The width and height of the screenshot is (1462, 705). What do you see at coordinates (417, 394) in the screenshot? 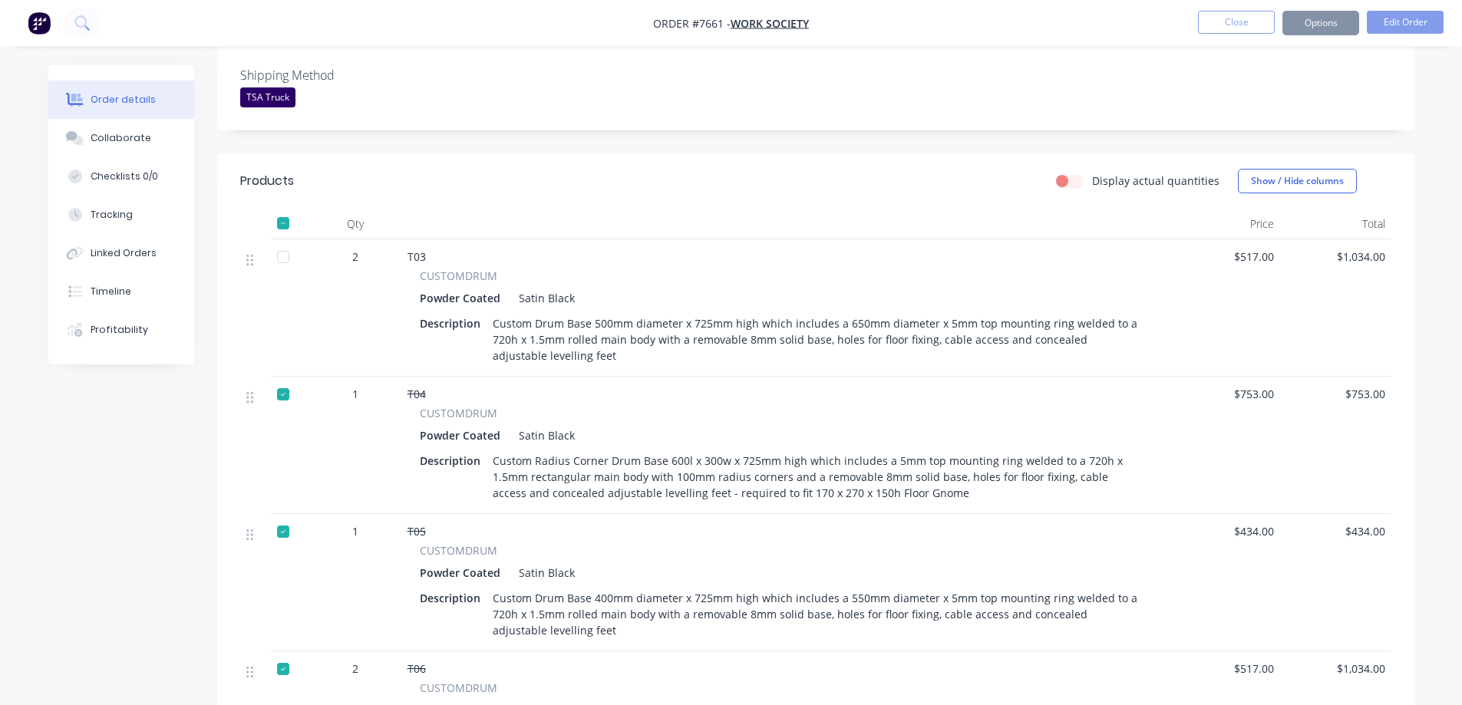
I see `span: T04` at bounding box center [417, 394].